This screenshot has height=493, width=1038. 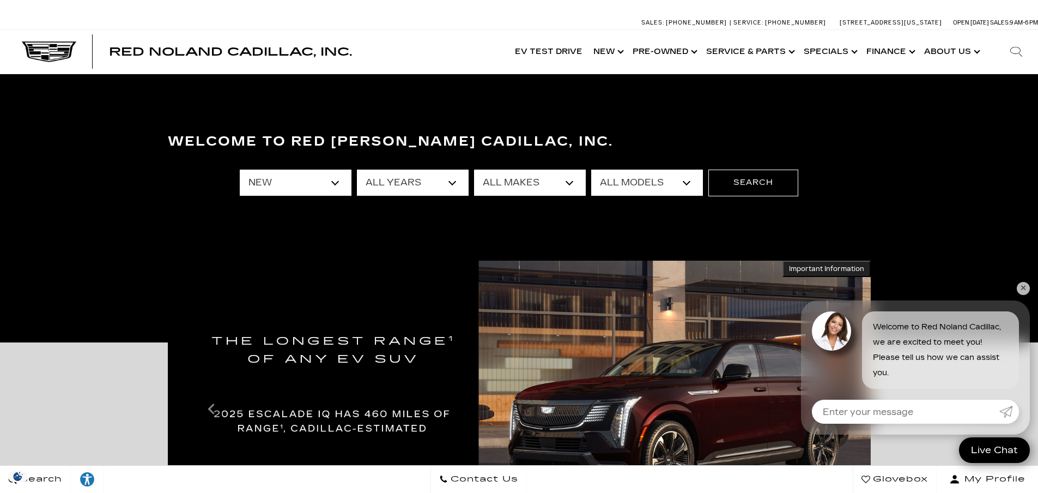 What do you see at coordinates (87, 479) in the screenshot?
I see `div: Explore your accessibility options` at bounding box center [87, 479].